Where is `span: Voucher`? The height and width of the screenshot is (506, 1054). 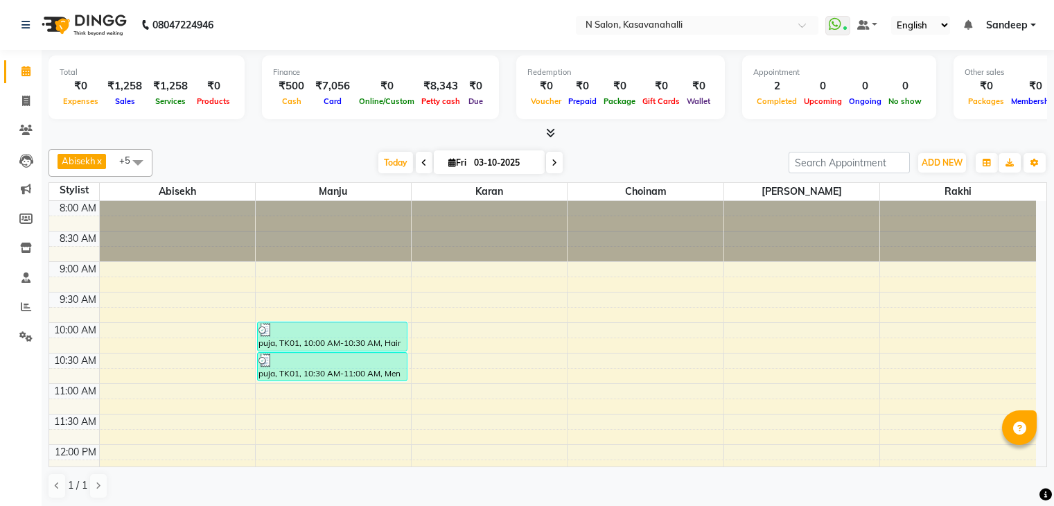 span: Voucher is located at coordinates (546, 101).